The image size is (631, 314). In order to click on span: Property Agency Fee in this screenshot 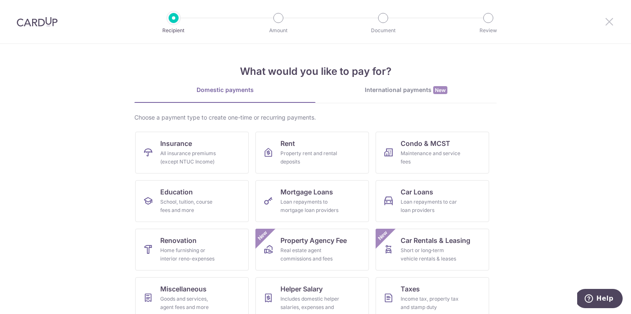, I will do `click(314, 240)`.